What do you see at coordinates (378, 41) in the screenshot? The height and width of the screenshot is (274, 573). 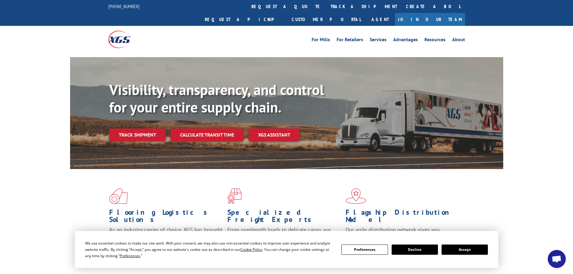 I see `a: Services` at bounding box center [378, 41].